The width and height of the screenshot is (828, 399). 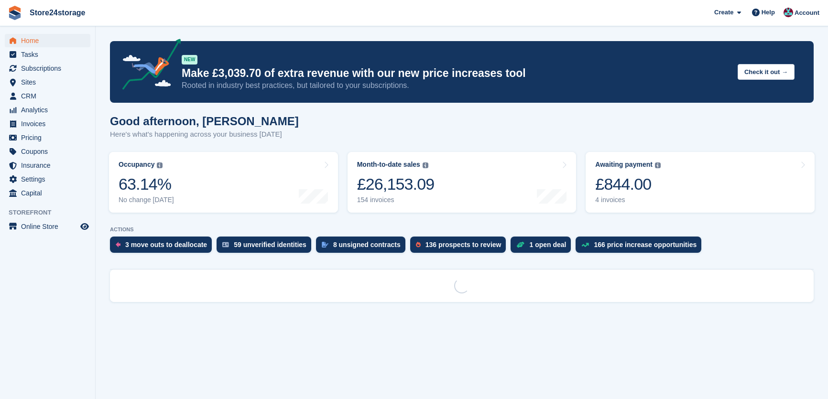 I want to click on a: 3 move outs to deallocate, so click(x=163, y=247).